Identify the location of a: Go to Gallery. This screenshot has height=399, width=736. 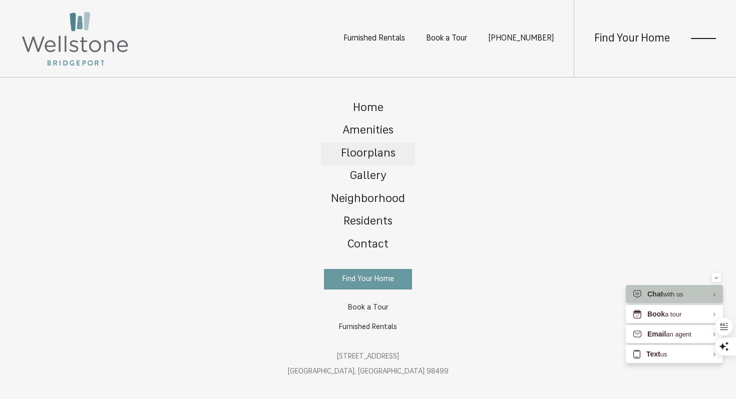
(368, 177).